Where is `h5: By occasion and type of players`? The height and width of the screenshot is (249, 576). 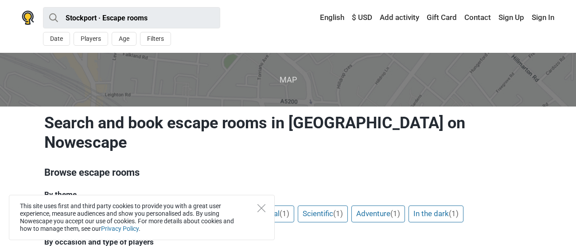 h5: By occasion and type of players is located at coordinates (288, 242).